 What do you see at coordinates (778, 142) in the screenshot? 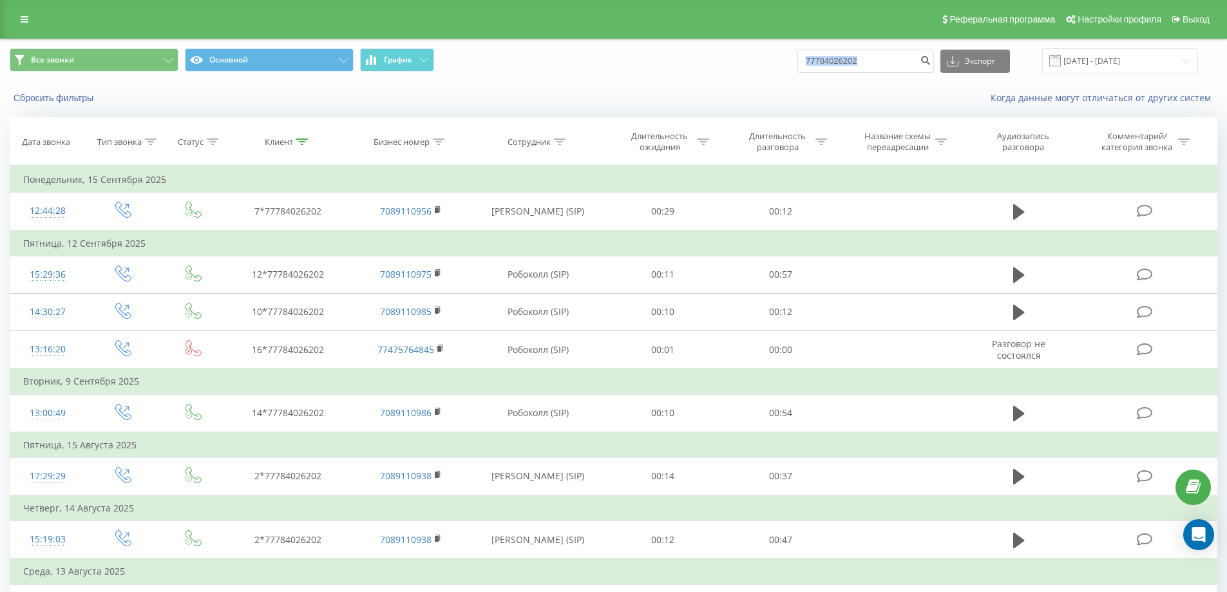
I see `div: Длительность разговора` at bounding box center [778, 142].